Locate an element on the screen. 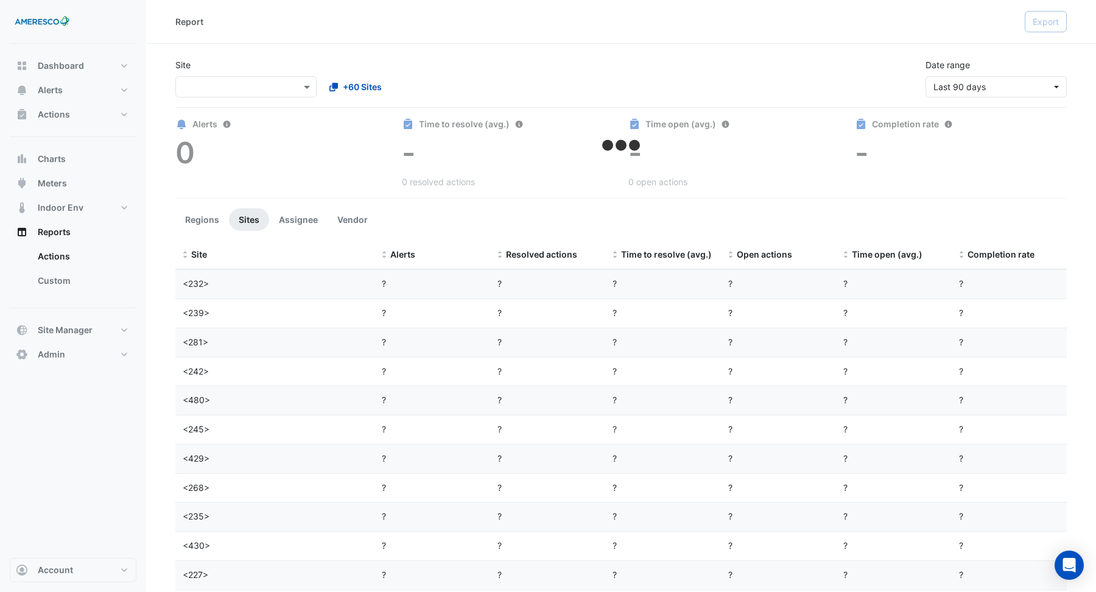  span: Admin is located at coordinates (51, 355).